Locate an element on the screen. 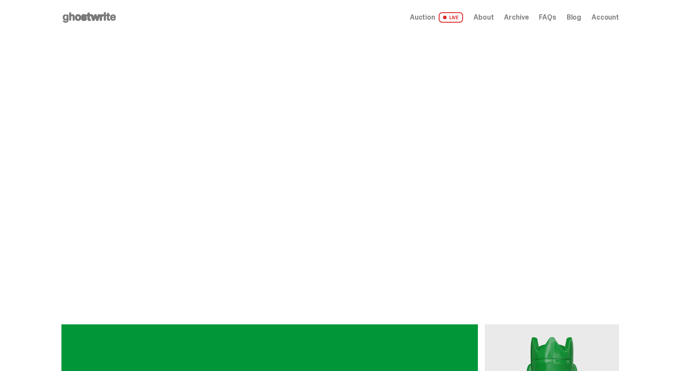 The width and height of the screenshot is (687, 371). span: FAQs is located at coordinates (547, 17).